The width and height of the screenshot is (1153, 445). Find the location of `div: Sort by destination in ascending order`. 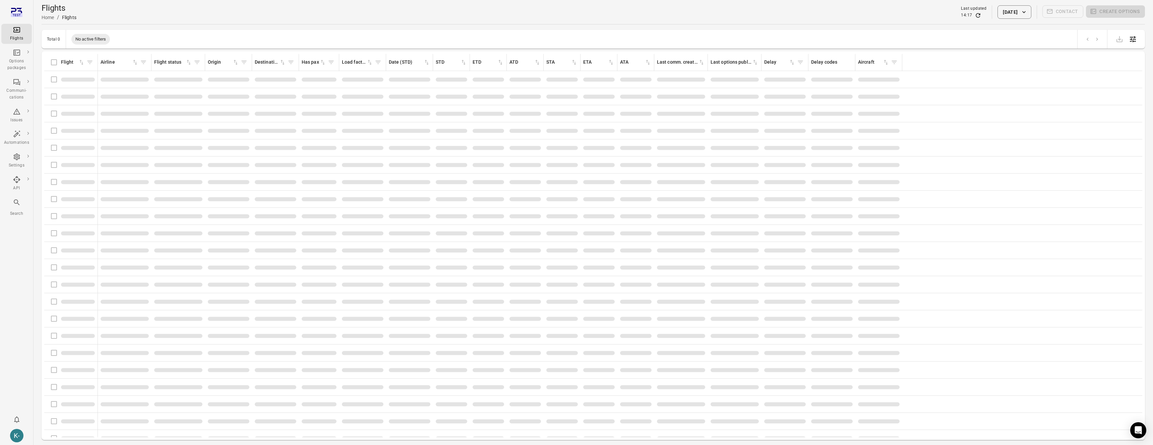

div: Sort by destination in ascending order is located at coordinates (270, 62).